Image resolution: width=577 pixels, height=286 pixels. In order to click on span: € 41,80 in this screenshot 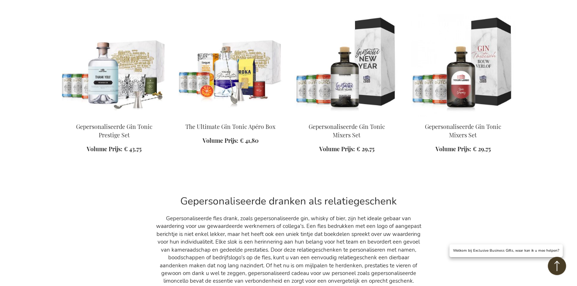, I will do `click(249, 140)`.